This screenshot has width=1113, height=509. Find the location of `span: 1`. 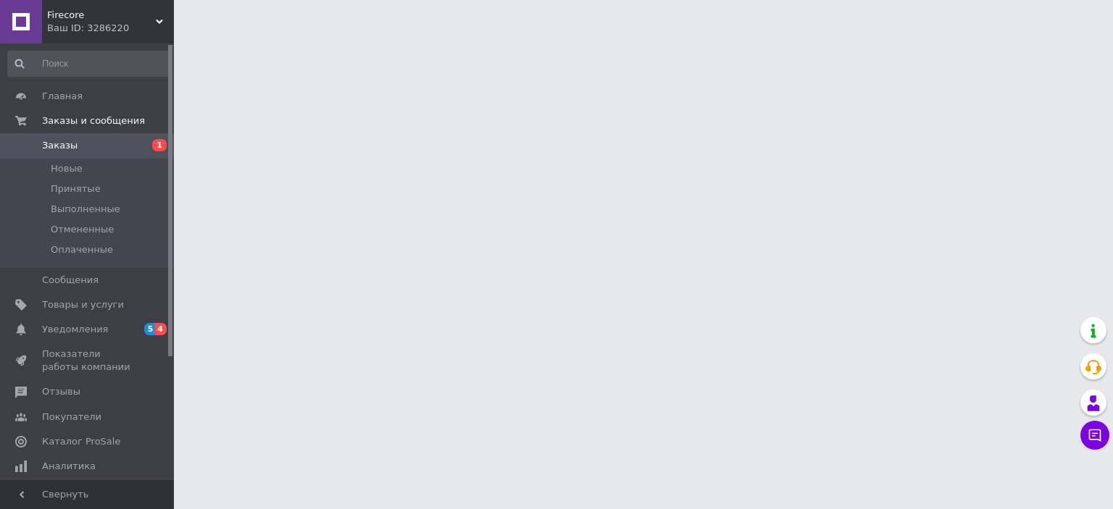

span: 1 is located at coordinates (159, 145).